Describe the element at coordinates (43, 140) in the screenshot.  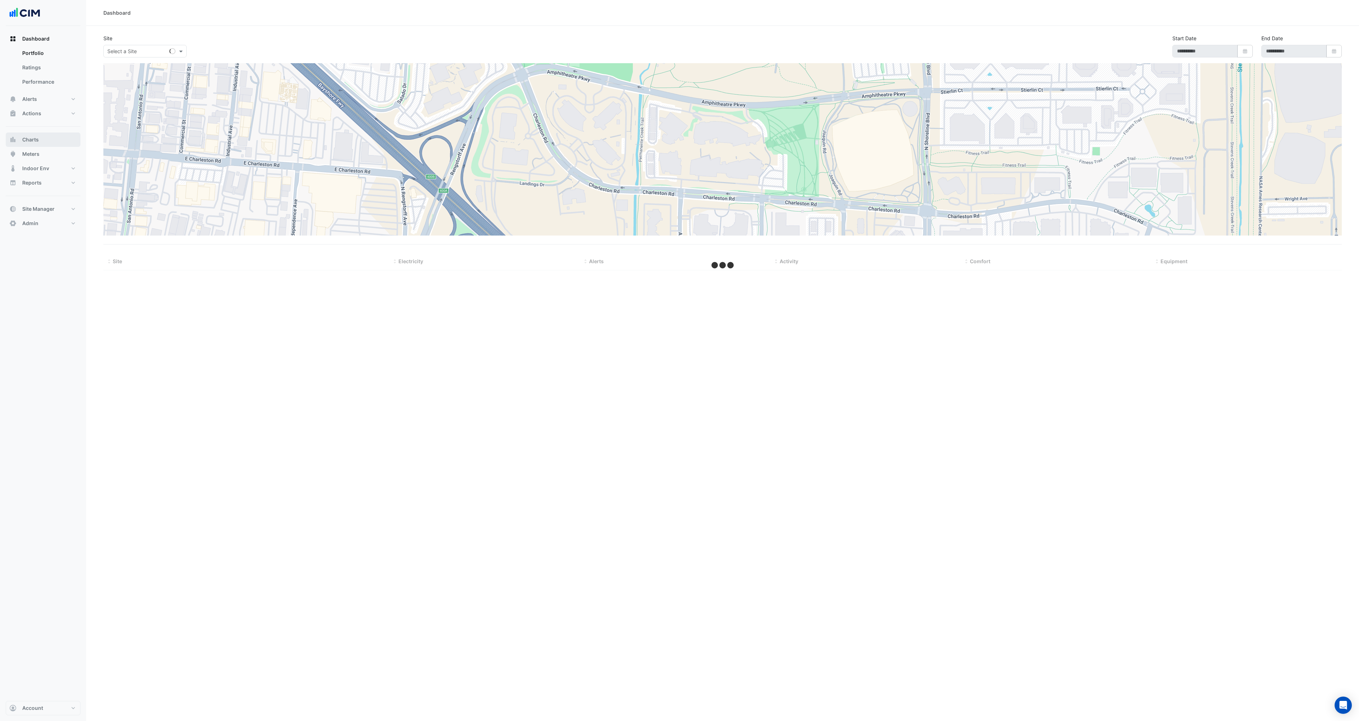
I see `button: Charts` at that location.